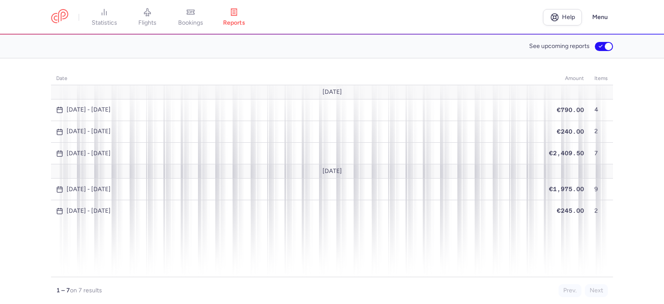  I want to click on td: 4, so click(601, 110).